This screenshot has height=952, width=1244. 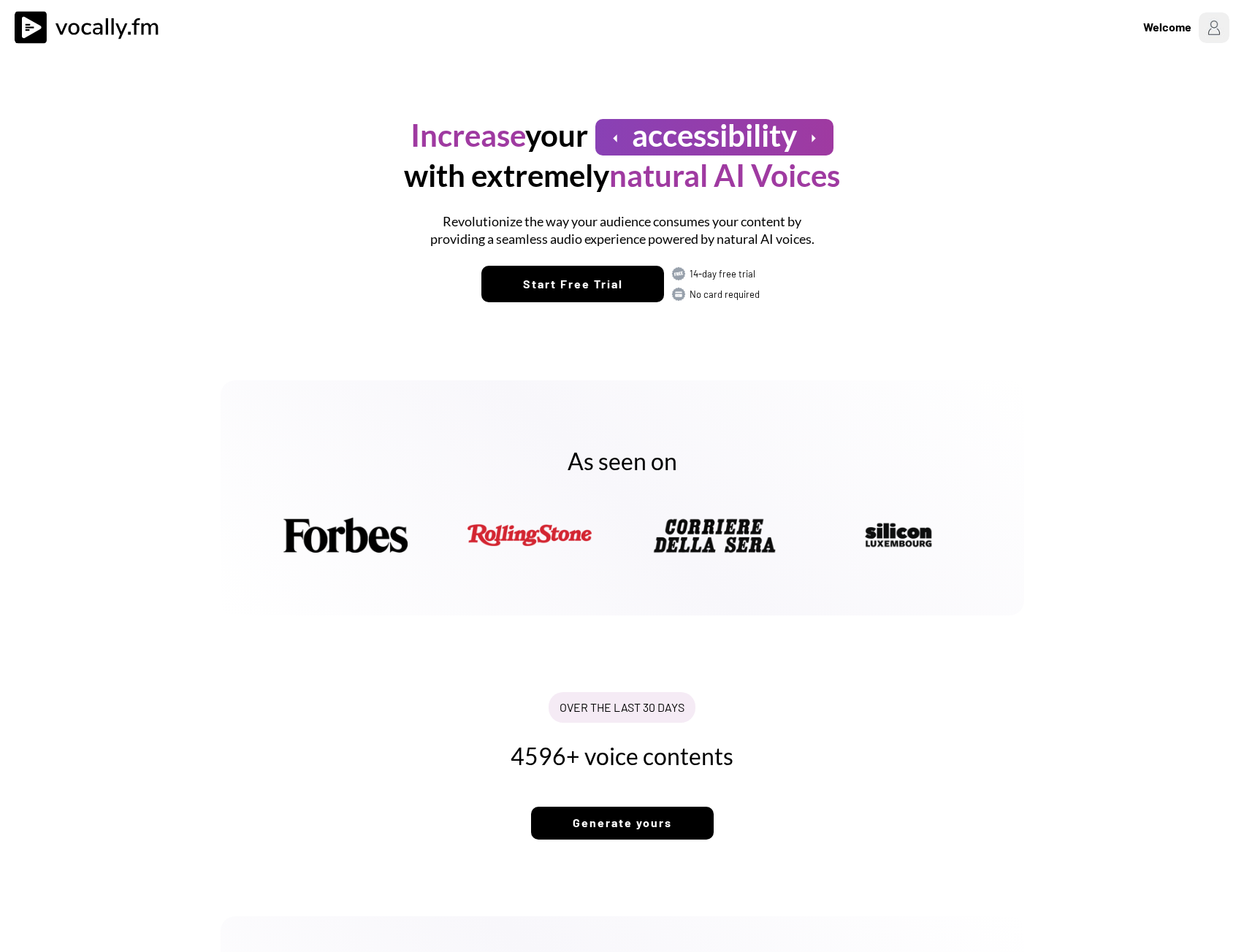 I want to click on font: natural AI Voices, so click(x=724, y=175).